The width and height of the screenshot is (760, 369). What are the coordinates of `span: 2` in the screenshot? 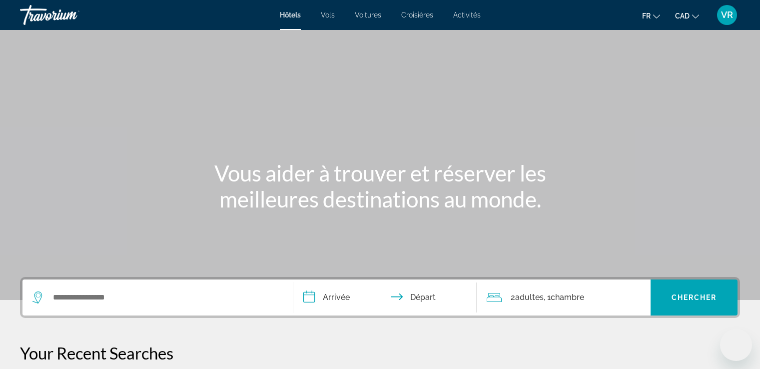 It's located at (527, 297).